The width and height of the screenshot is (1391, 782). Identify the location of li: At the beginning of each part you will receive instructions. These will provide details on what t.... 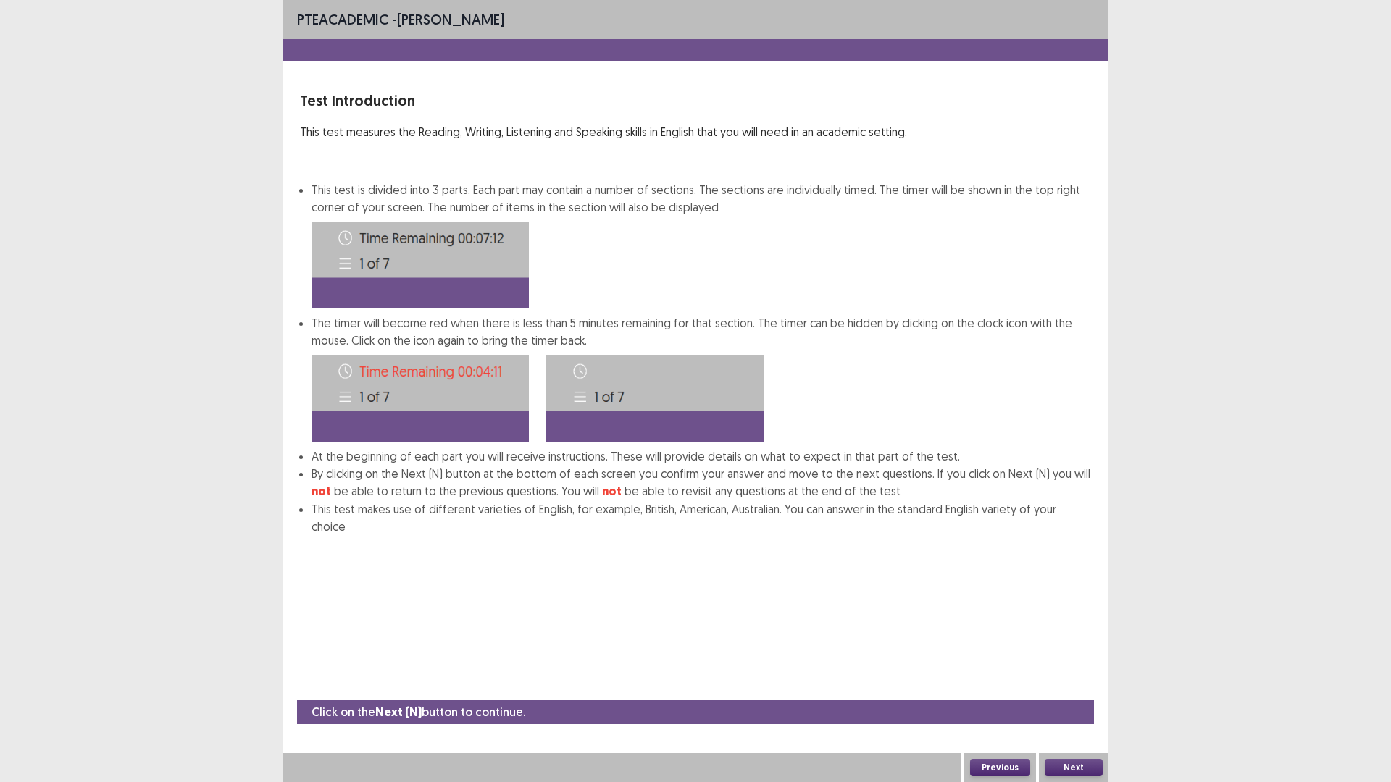
(701, 456).